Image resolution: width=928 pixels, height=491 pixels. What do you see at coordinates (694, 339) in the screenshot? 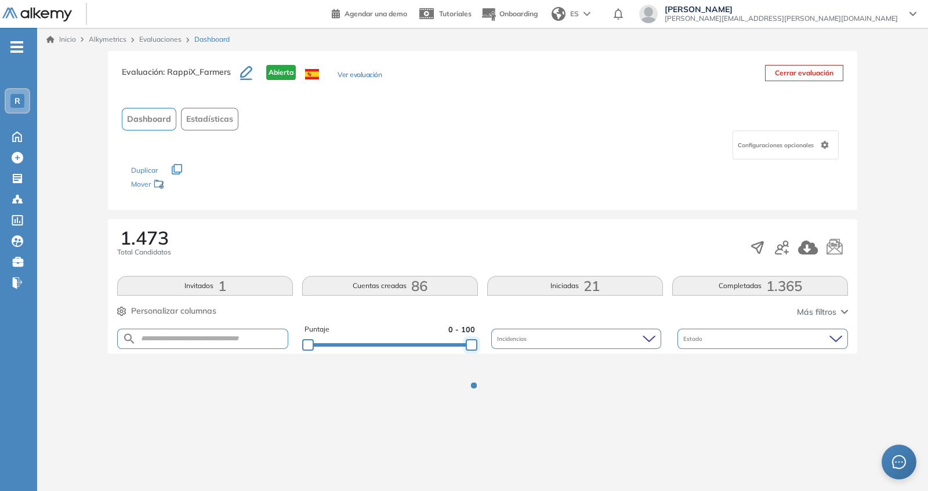
I see `span: Estado` at bounding box center [694, 339].